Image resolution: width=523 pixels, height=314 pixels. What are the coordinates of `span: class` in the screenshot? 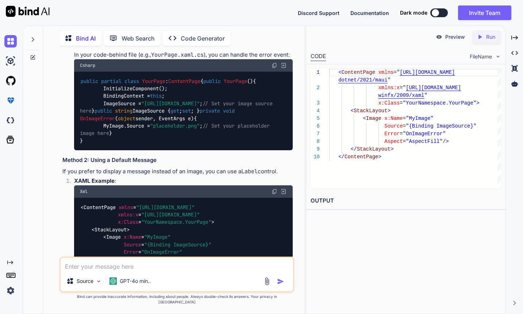 It's located at (132, 81).